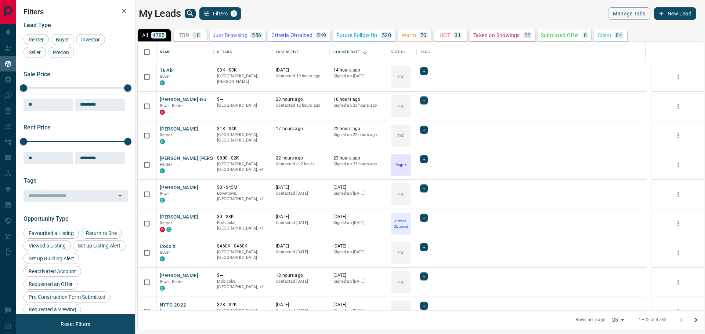 Image resolution: width=705 pixels, height=334 pixels. What do you see at coordinates (358, 52) in the screenshot?
I see `div: Claimed Date` at bounding box center [358, 52].